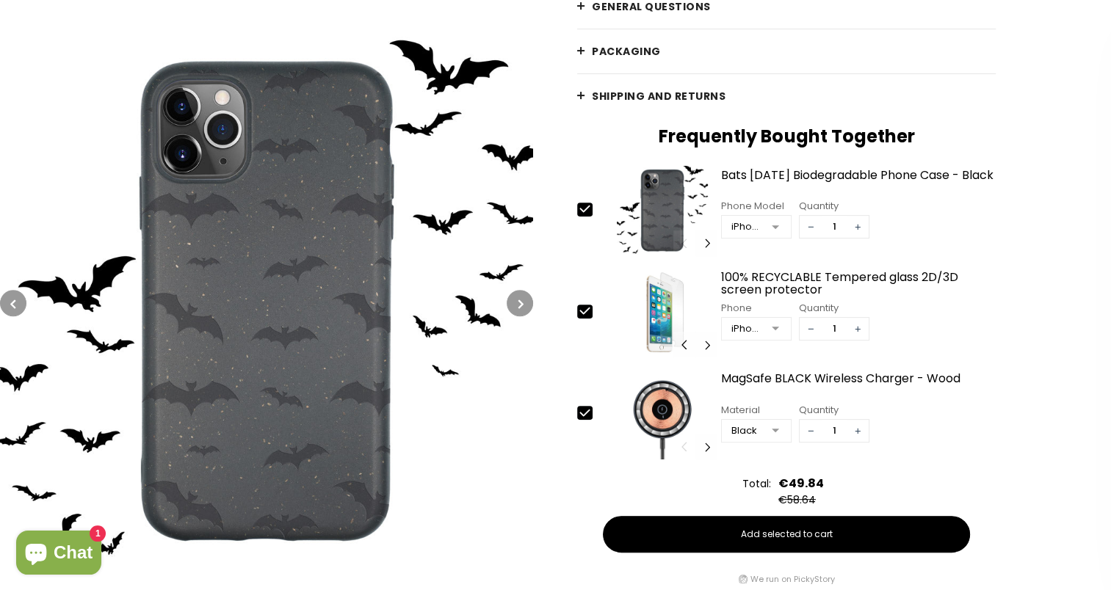  Describe the element at coordinates (756, 308) in the screenshot. I see `div: Phone` at that location.